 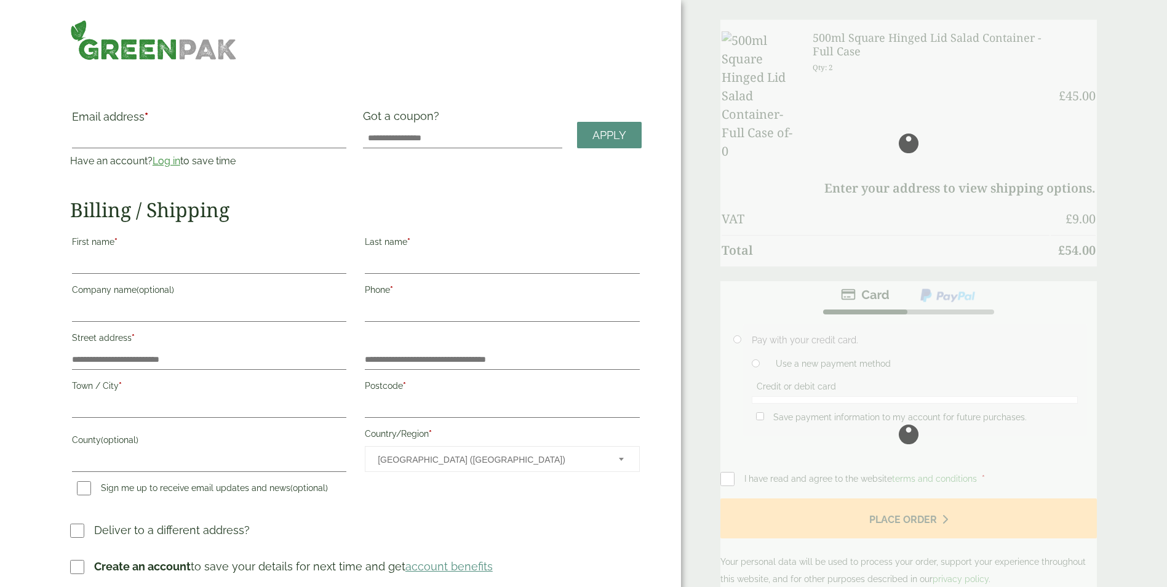 I want to click on span: Country/Region, so click(x=502, y=459).